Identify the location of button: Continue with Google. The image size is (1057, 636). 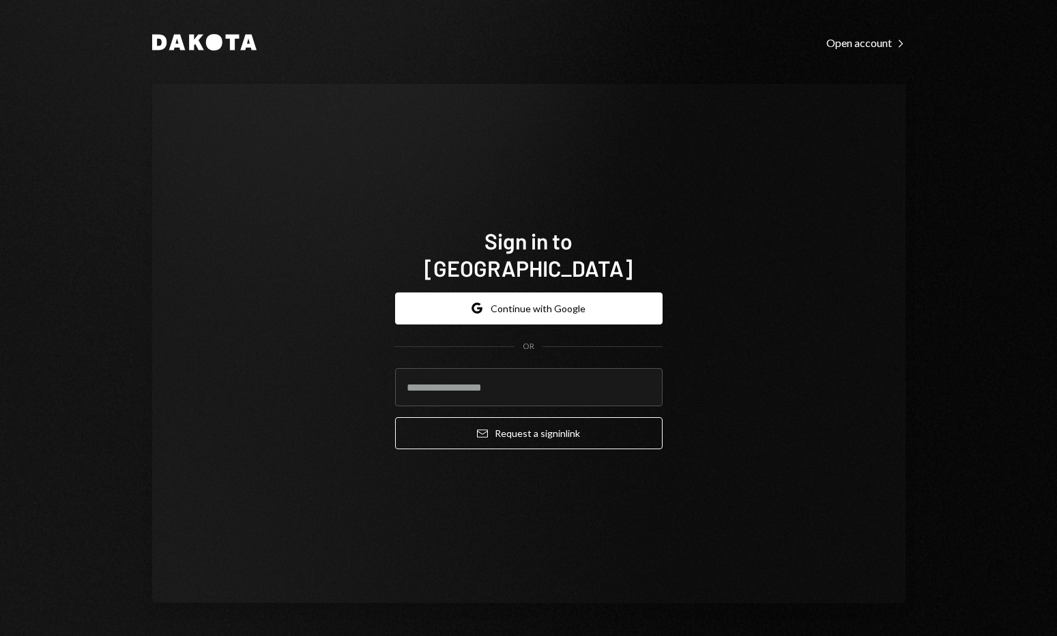
(529, 308).